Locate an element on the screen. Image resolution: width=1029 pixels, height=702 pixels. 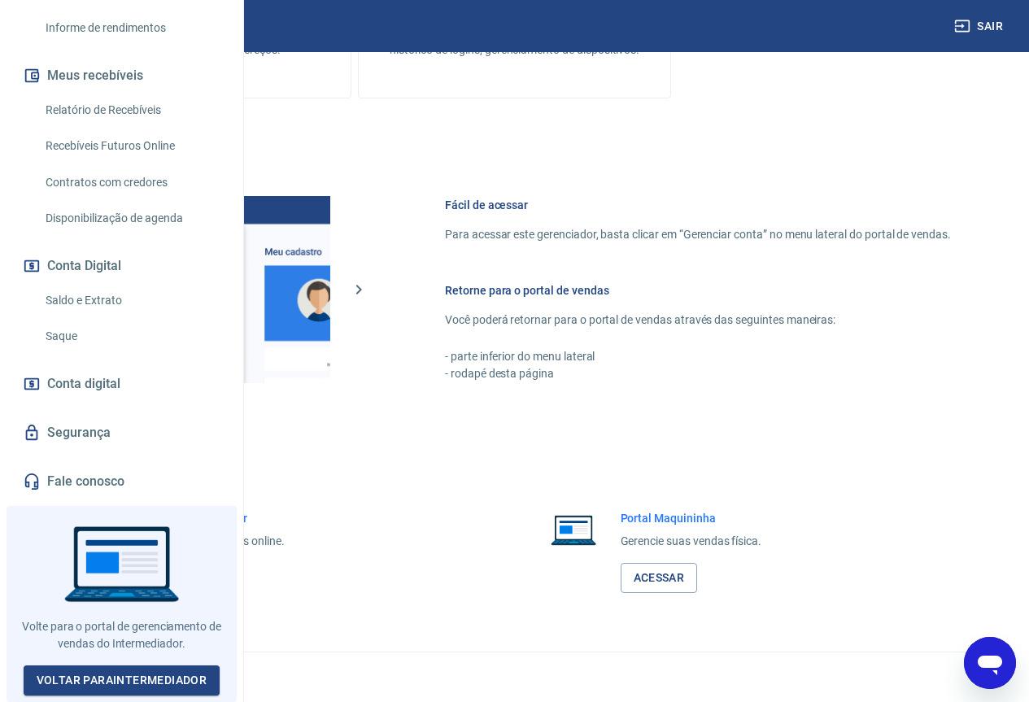
a: Conta digital is located at coordinates (121, 384).